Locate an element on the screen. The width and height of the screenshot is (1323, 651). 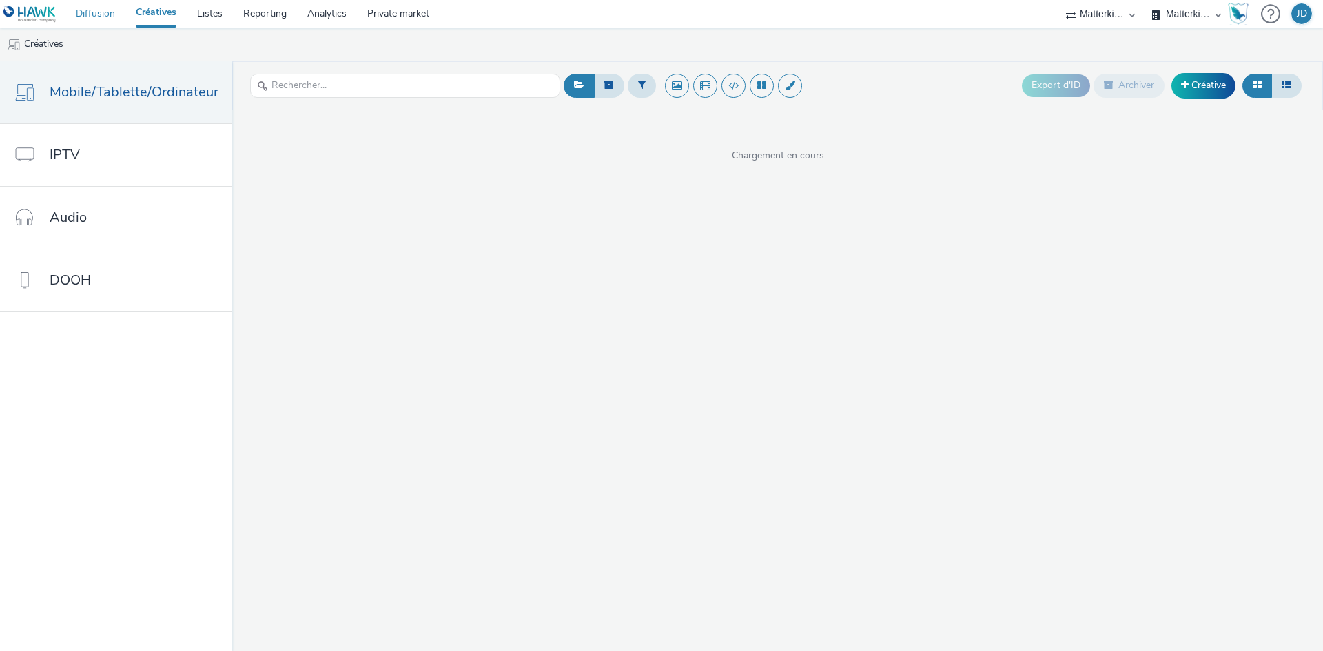
span: Audio is located at coordinates (68, 217).